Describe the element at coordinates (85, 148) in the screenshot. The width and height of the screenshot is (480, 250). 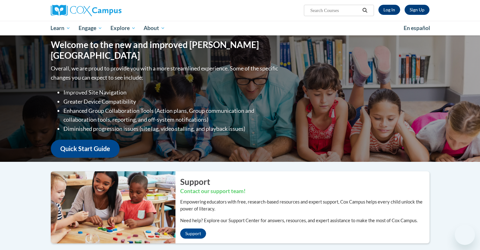
I see `a: Quick Start Guide` at that location.